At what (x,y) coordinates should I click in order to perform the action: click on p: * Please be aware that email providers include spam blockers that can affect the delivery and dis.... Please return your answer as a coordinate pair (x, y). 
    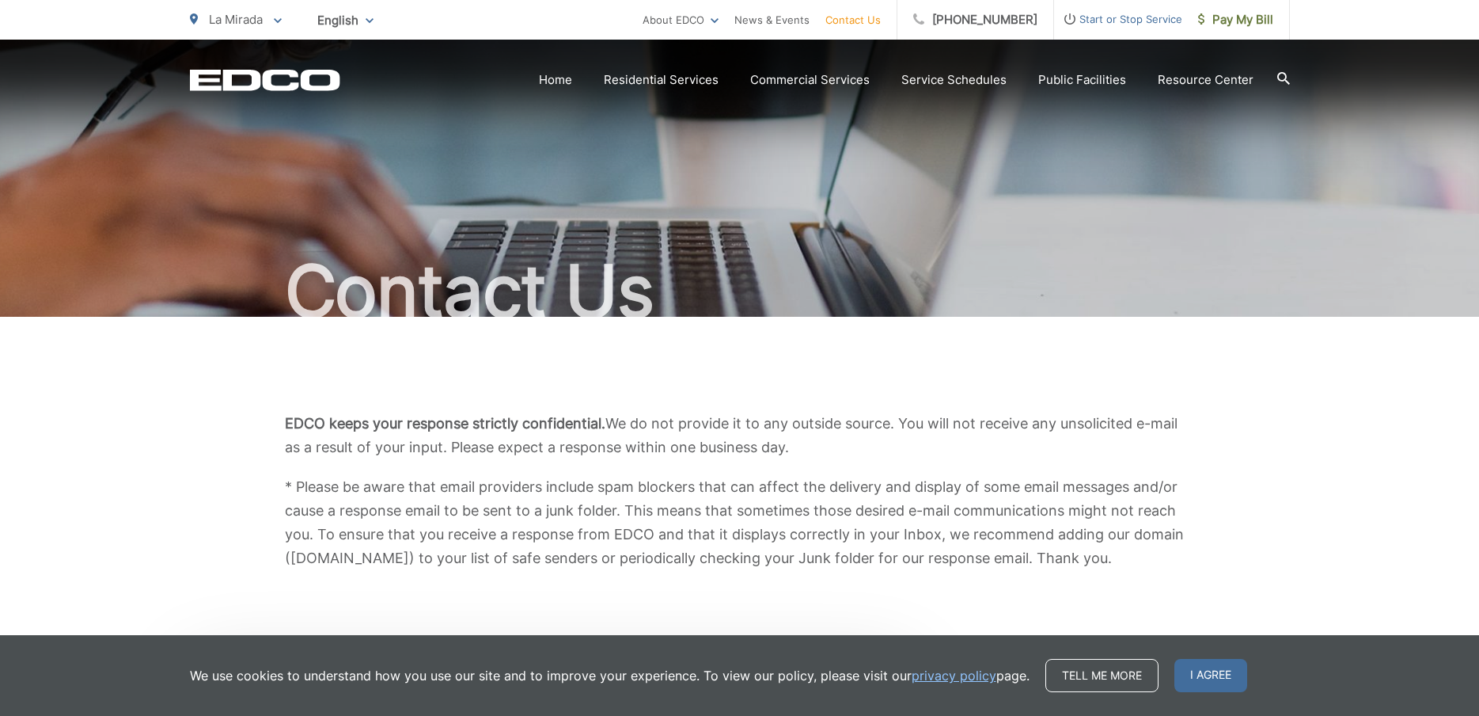
    Looking at the image, I should click on (740, 522).